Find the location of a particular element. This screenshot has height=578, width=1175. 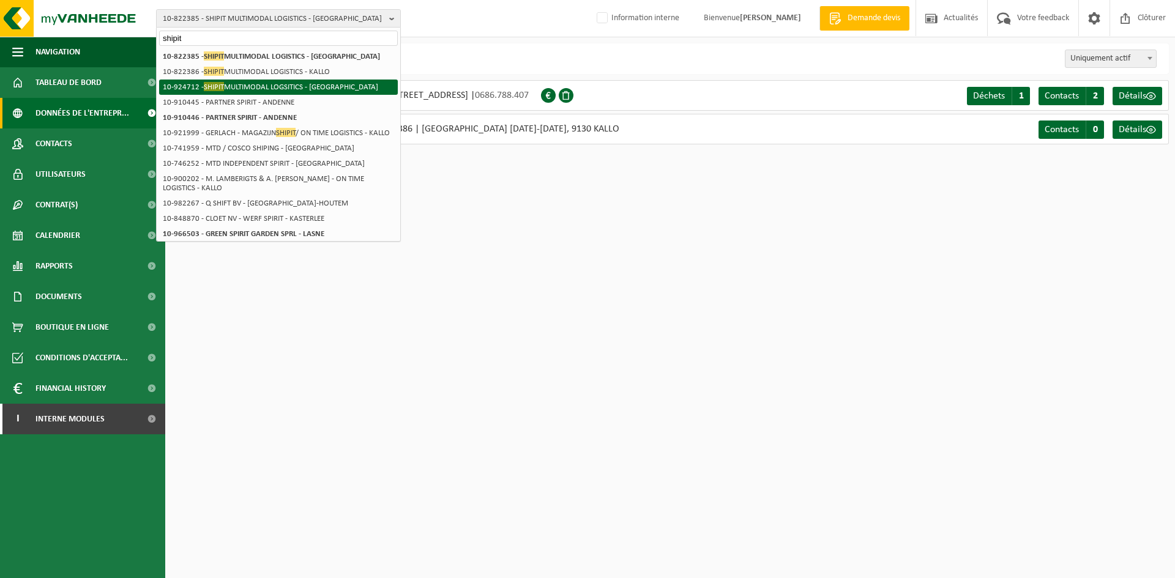

a: Contacts 0 is located at coordinates (1071, 130).